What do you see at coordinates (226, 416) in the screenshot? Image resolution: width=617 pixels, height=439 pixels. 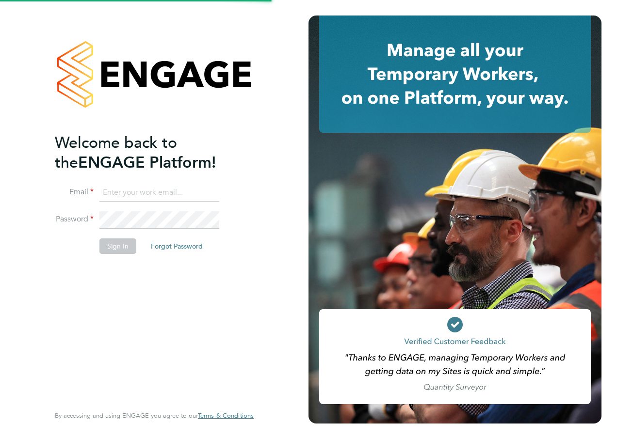 I see `span: Terms & Conditions` at bounding box center [226, 416].